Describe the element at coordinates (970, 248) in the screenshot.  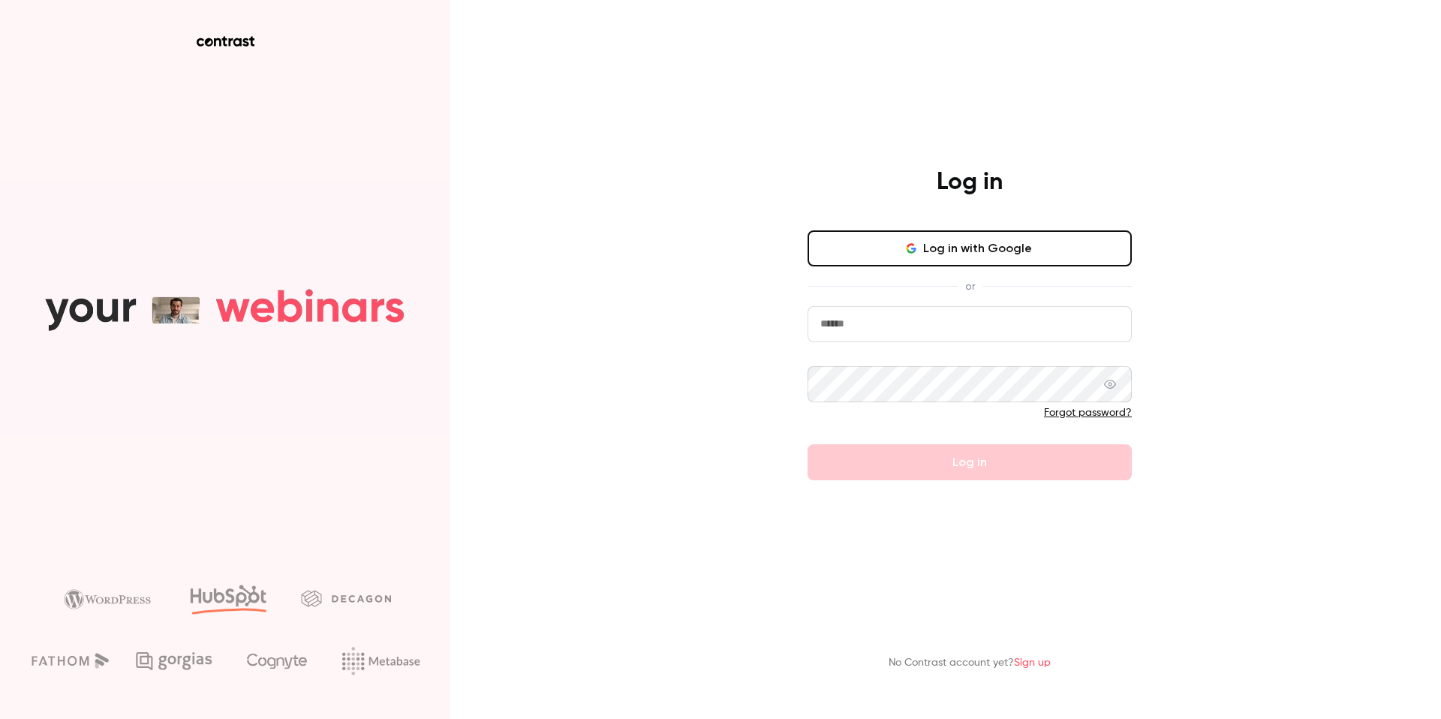
I see `button: Log in with Google` at that location.